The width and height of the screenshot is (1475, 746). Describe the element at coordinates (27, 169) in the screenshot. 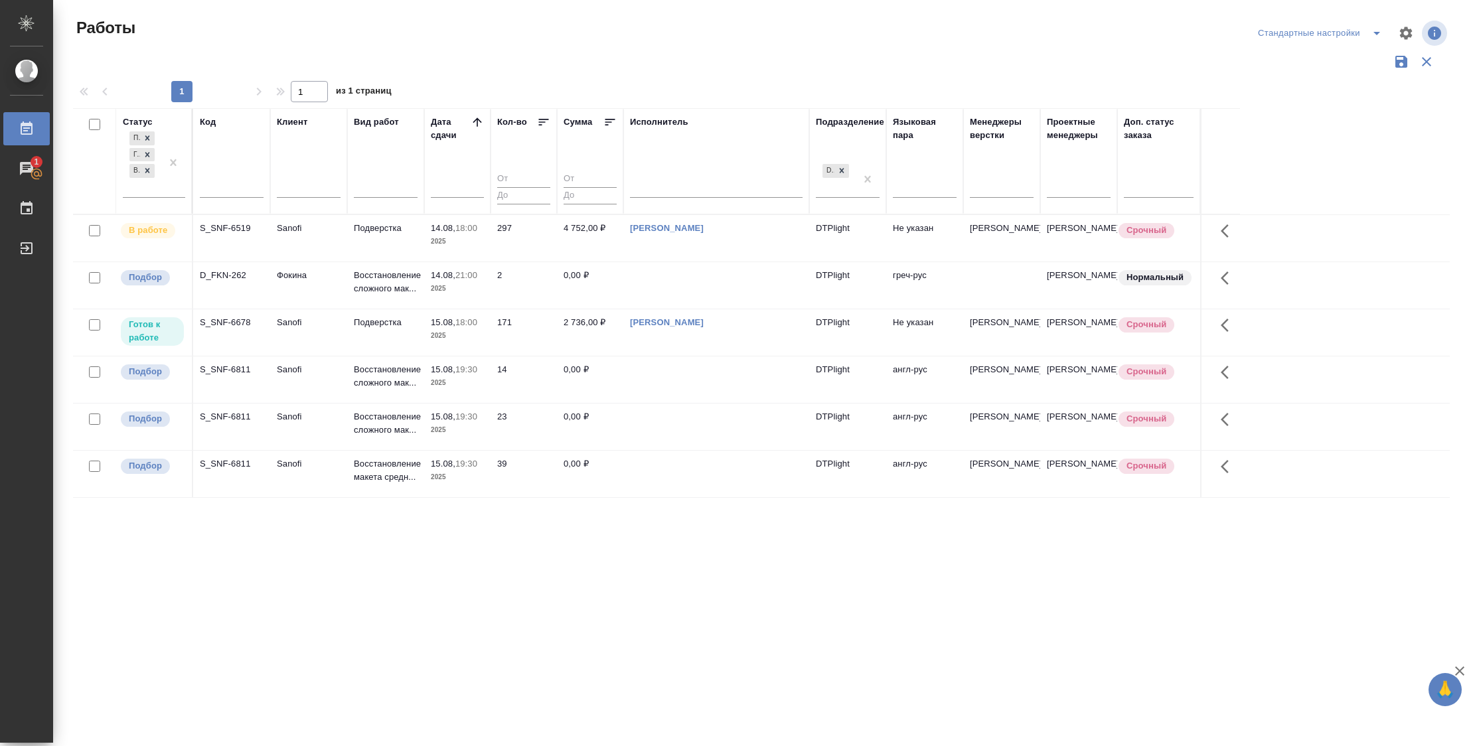

I see `a: 1` at that location.